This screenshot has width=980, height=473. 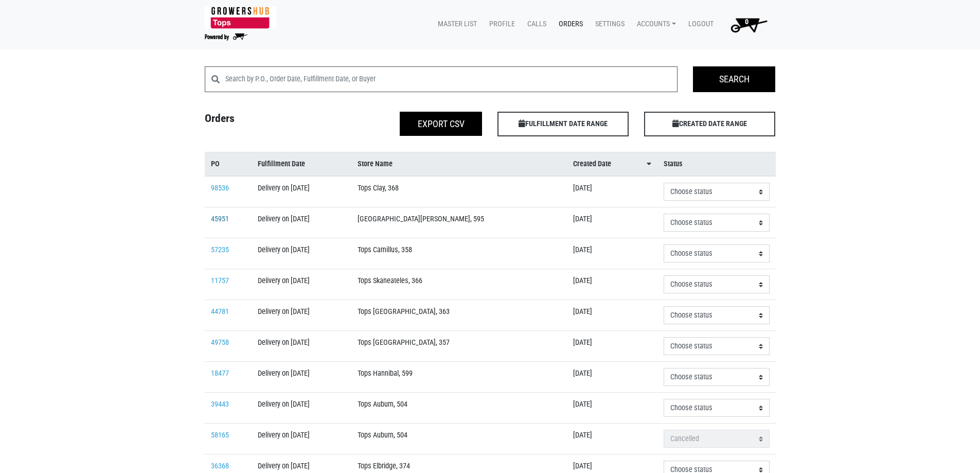 I want to click on a: 57235, so click(x=220, y=250).